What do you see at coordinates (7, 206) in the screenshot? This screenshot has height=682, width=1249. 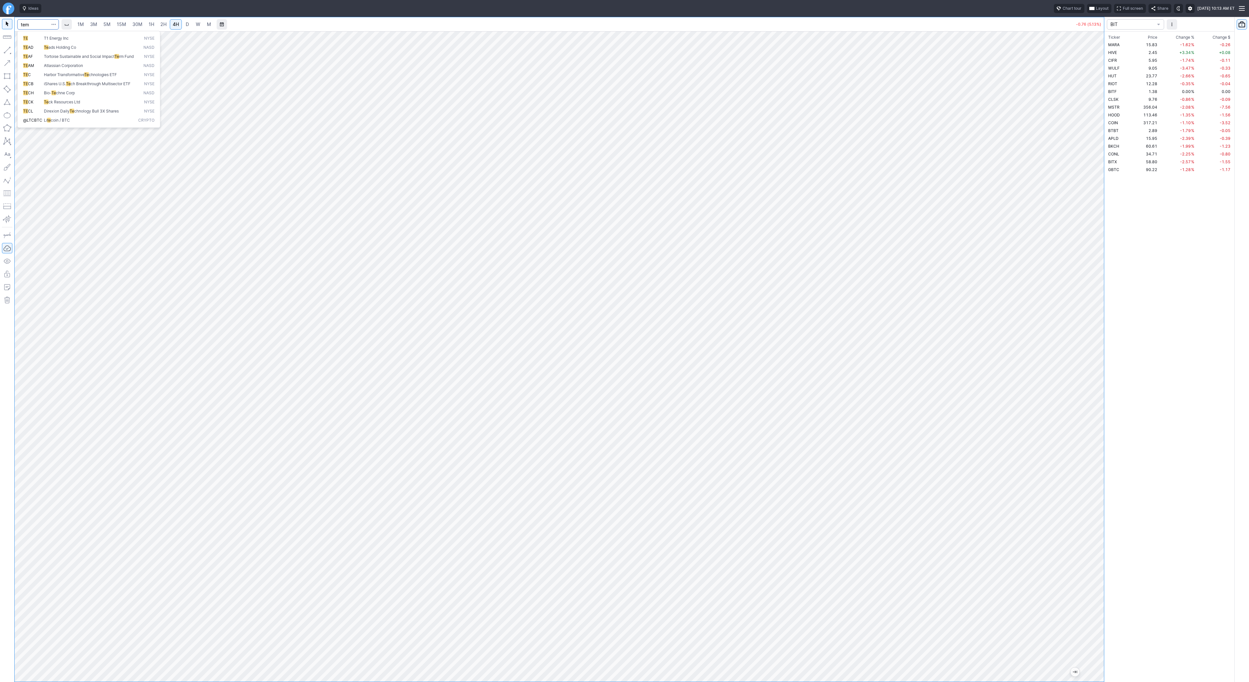 I see `button: Position` at bounding box center [7, 206].